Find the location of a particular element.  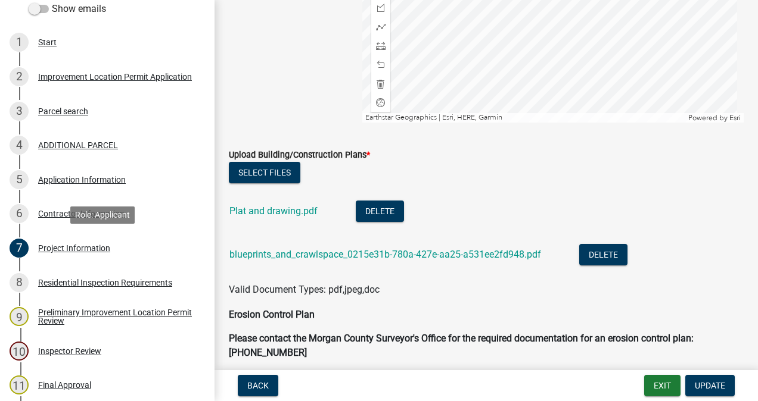

div: Role: Applicant is located at coordinates (102, 215).